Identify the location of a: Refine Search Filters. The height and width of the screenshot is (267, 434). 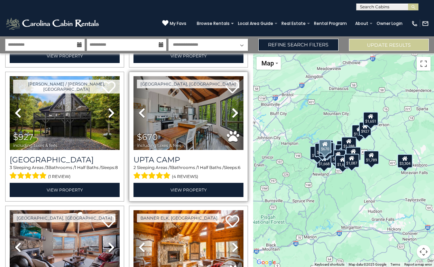
(298, 45).